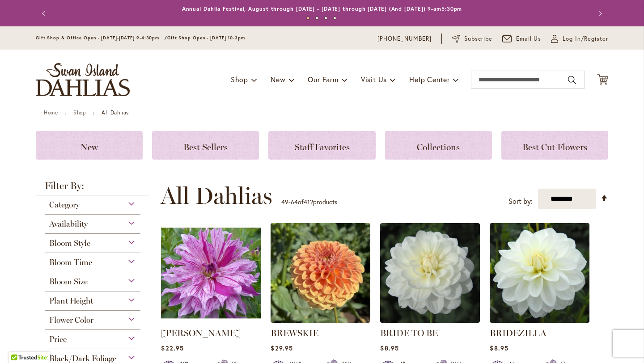  I want to click on a: Home, so click(51, 112).